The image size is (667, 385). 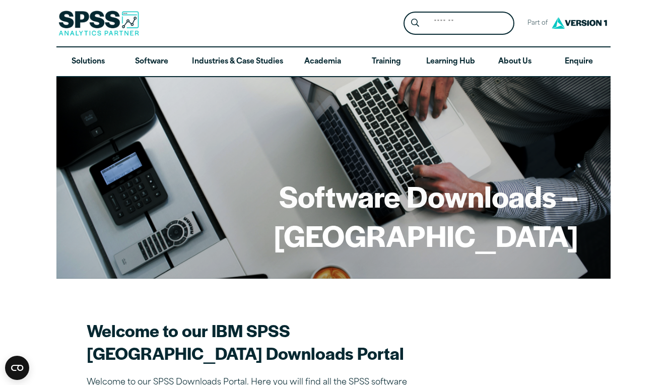 What do you see at coordinates (333, 62) in the screenshot?
I see `nav: Desktop version of site main menu` at bounding box center [333, 62].